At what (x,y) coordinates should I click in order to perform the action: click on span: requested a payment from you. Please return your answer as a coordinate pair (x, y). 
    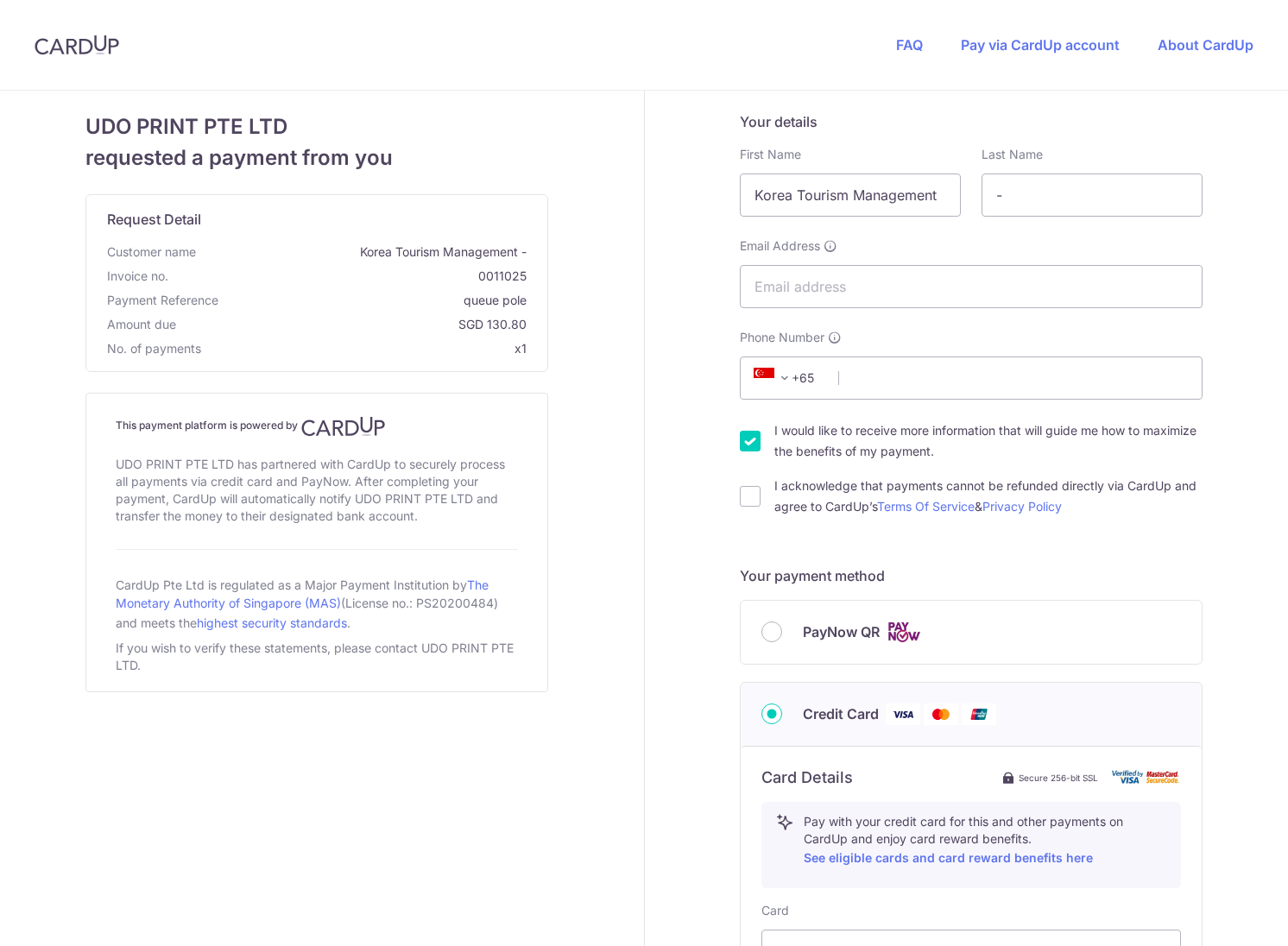
    Looking at the image, I should click on (317, 158).